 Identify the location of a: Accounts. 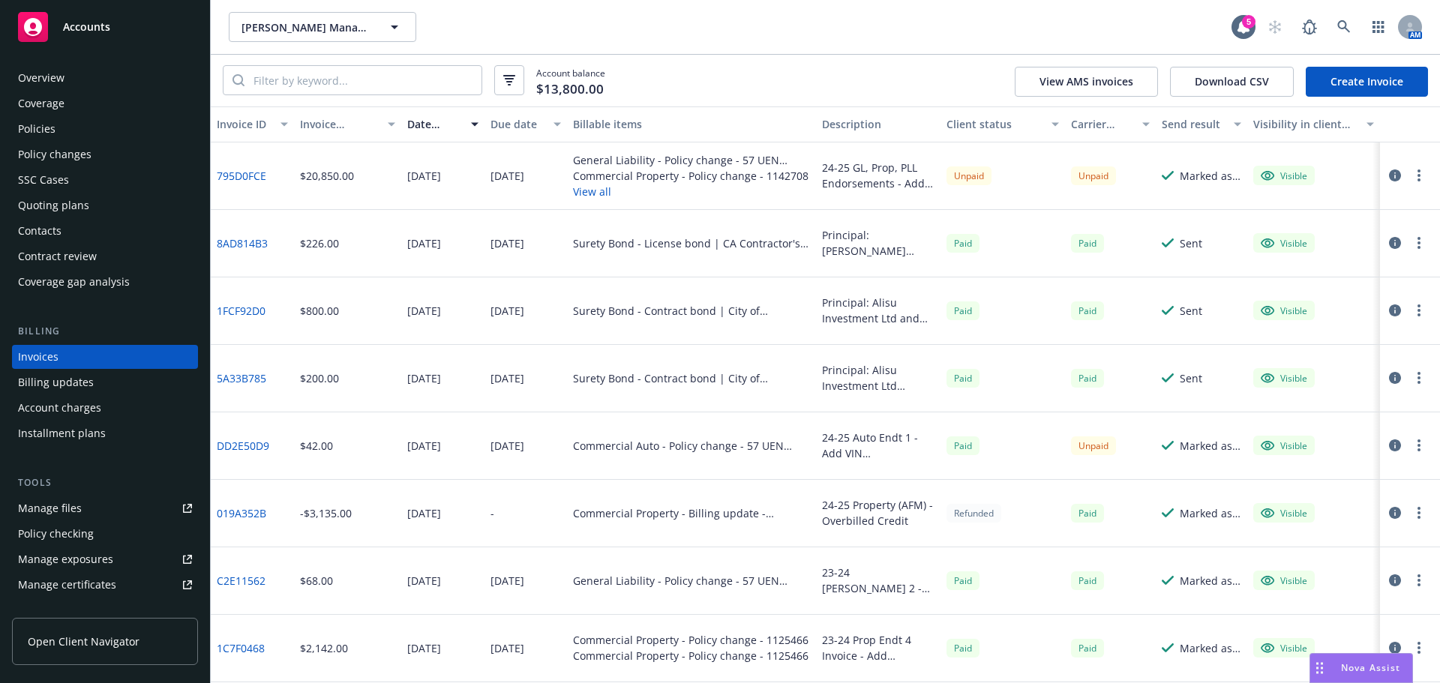
(105, 27).